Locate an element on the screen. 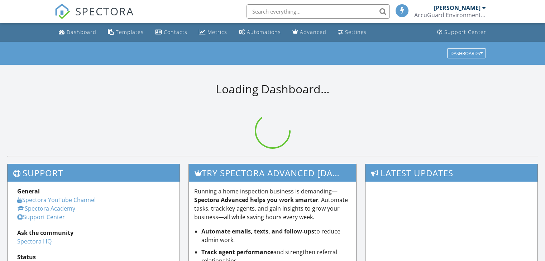  strong: Automate emails, texts, and follow-ups is located at coordinates (258, 232).